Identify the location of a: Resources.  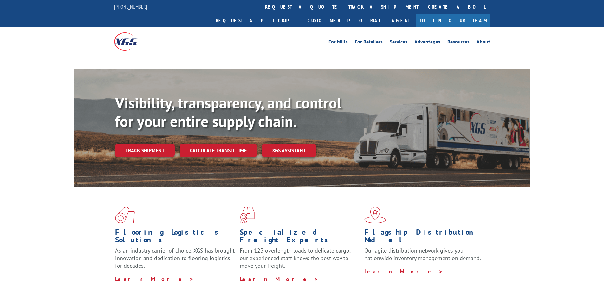
(458, 43).